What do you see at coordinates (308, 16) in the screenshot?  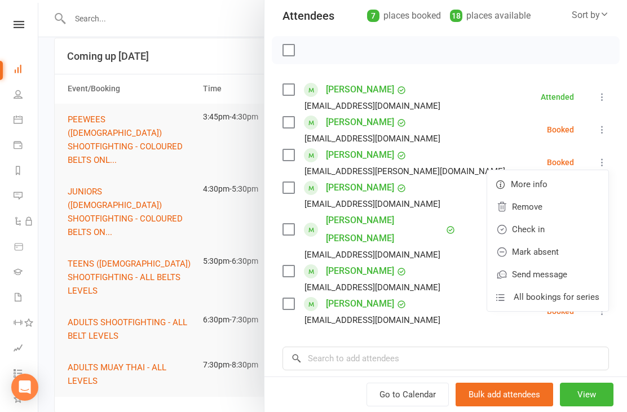 I see `div: Attendees` at bounding box center [308, 16].